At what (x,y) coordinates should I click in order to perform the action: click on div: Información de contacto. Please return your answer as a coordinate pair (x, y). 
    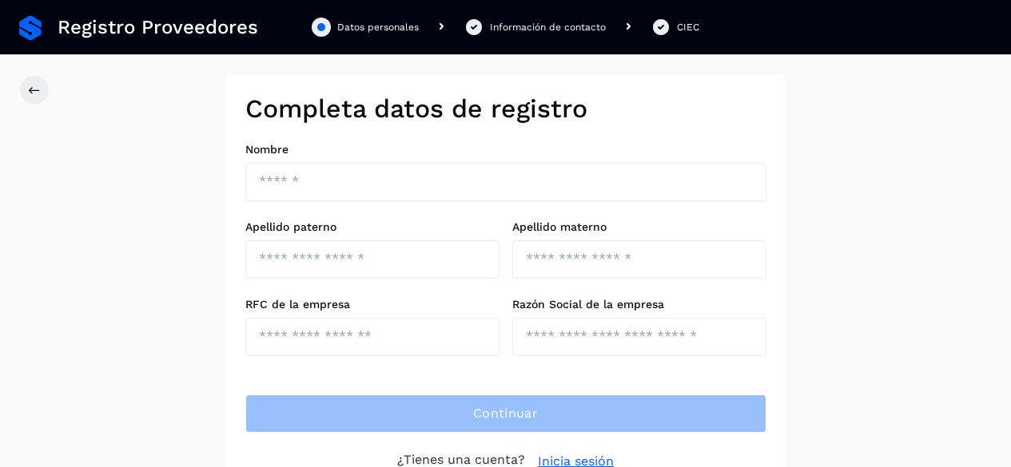
    Looking at the image, I should click on (547, 27).